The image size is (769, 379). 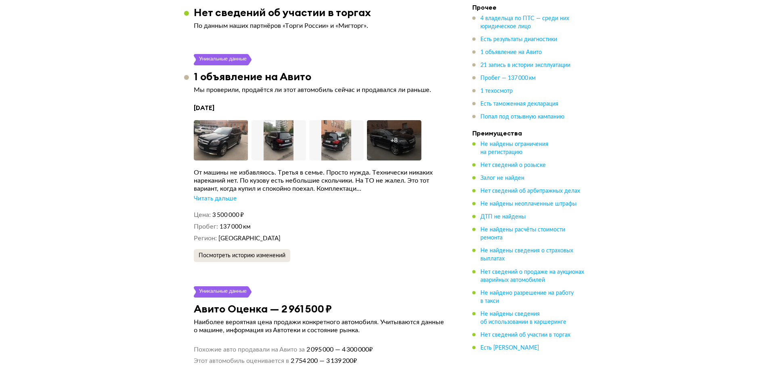 I want to click on h3: Нет сведений об участии в торгах, so click(x=282, y=12).